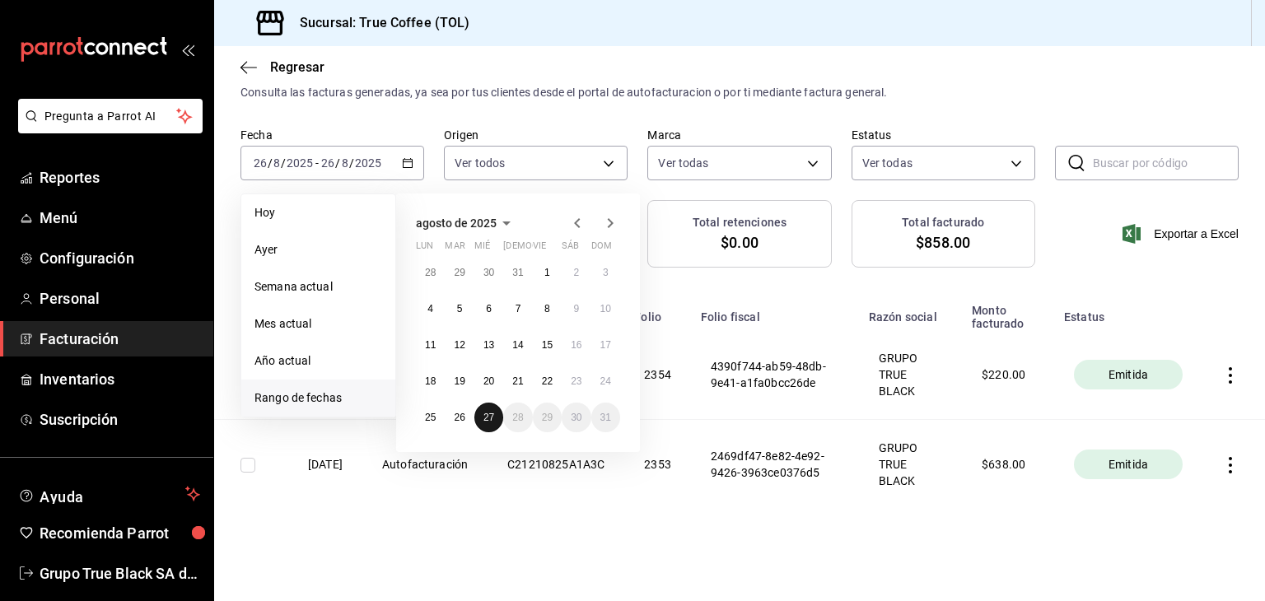 The height and width of the screenshot is (601, 1265). Describe the element at coordinates (119, 258) in the screenshot. I see `span: Configuración` at that location.